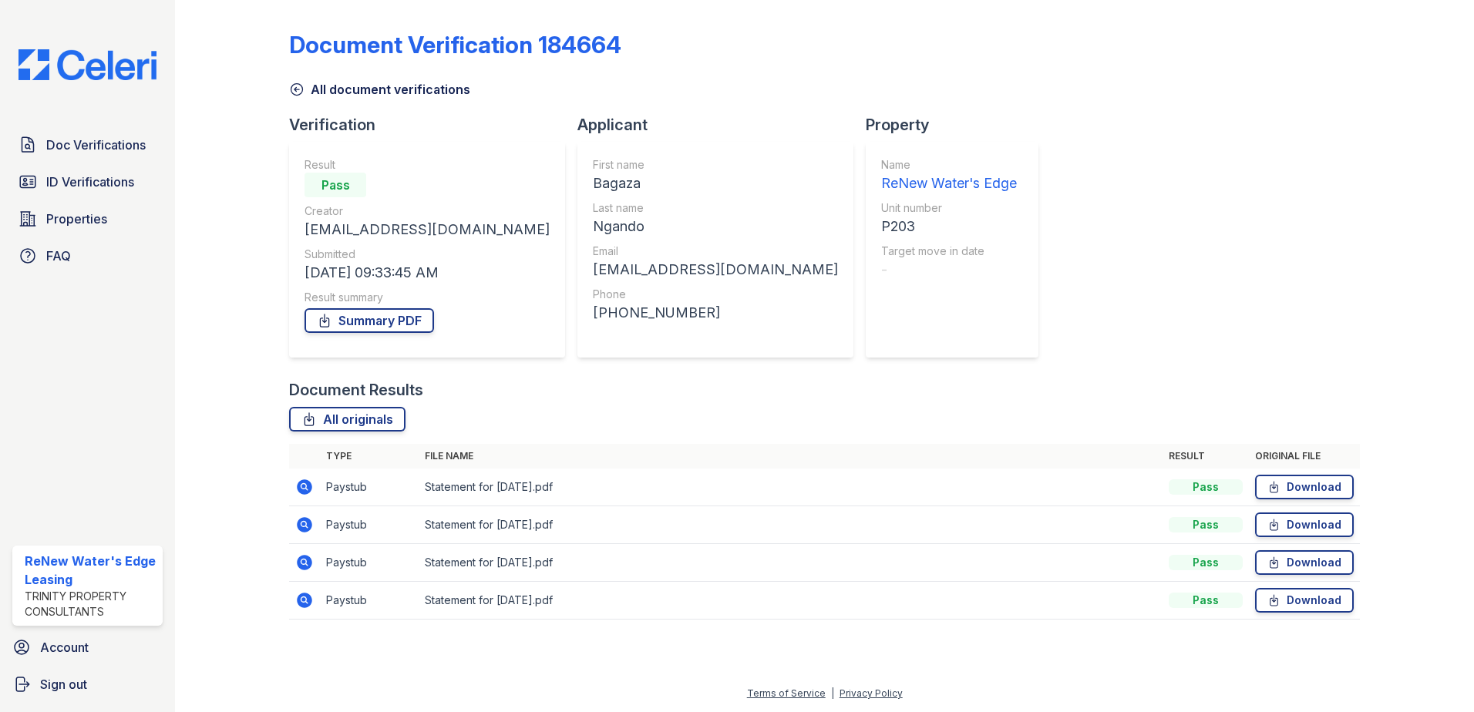 This screenshot has height=712, width=1474. Describe the element at coordinates (427, 165) in the screenshot. I see `div: Result` at that location.